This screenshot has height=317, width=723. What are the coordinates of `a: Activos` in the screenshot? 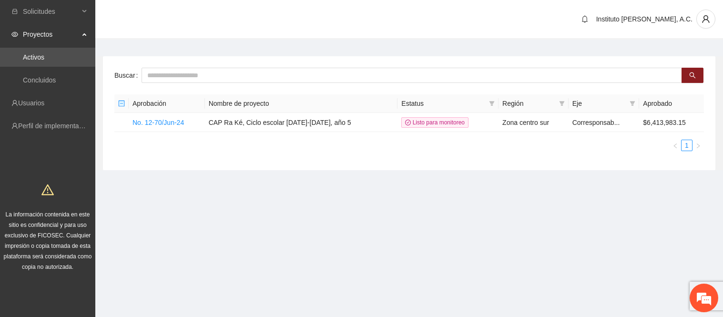 It's located at (33, 57).